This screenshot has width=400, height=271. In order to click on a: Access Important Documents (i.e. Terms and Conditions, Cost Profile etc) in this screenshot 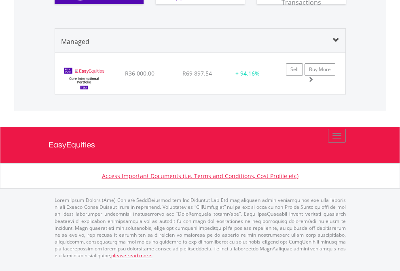, I will do `click(200, 176)`.